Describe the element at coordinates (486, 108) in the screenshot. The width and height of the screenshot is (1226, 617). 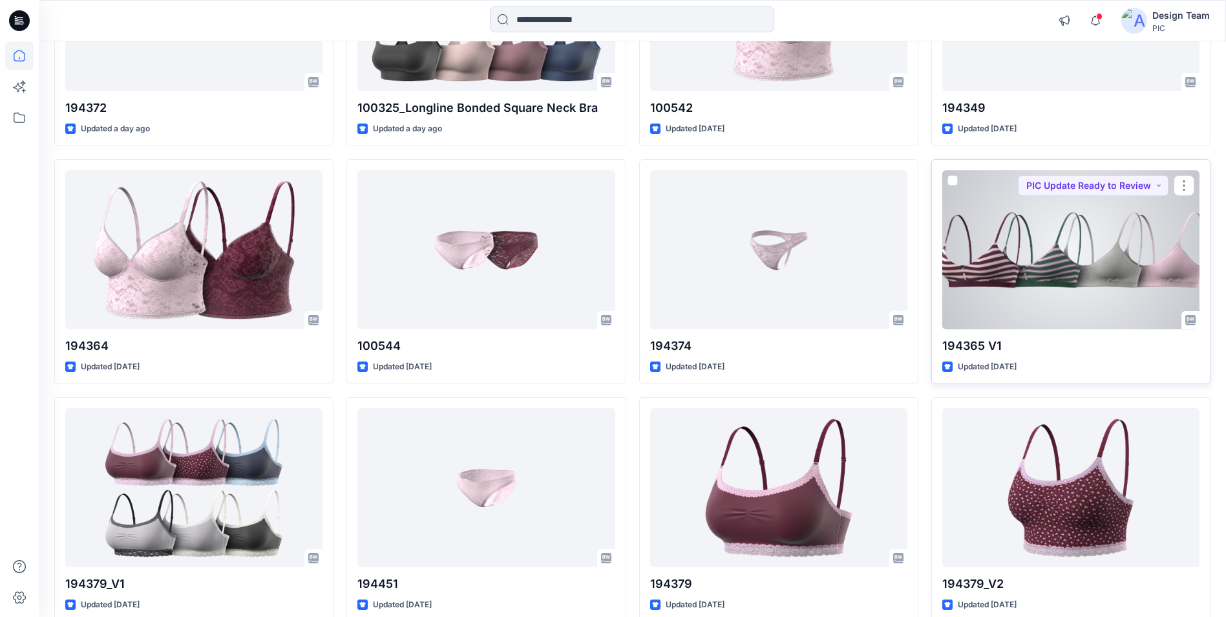
I see `p: 100325_Longline Bonded Square Neck Bra` at that location.